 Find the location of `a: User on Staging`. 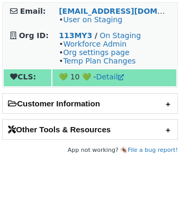

a: User on Staging is located at coordinates (93, 20).